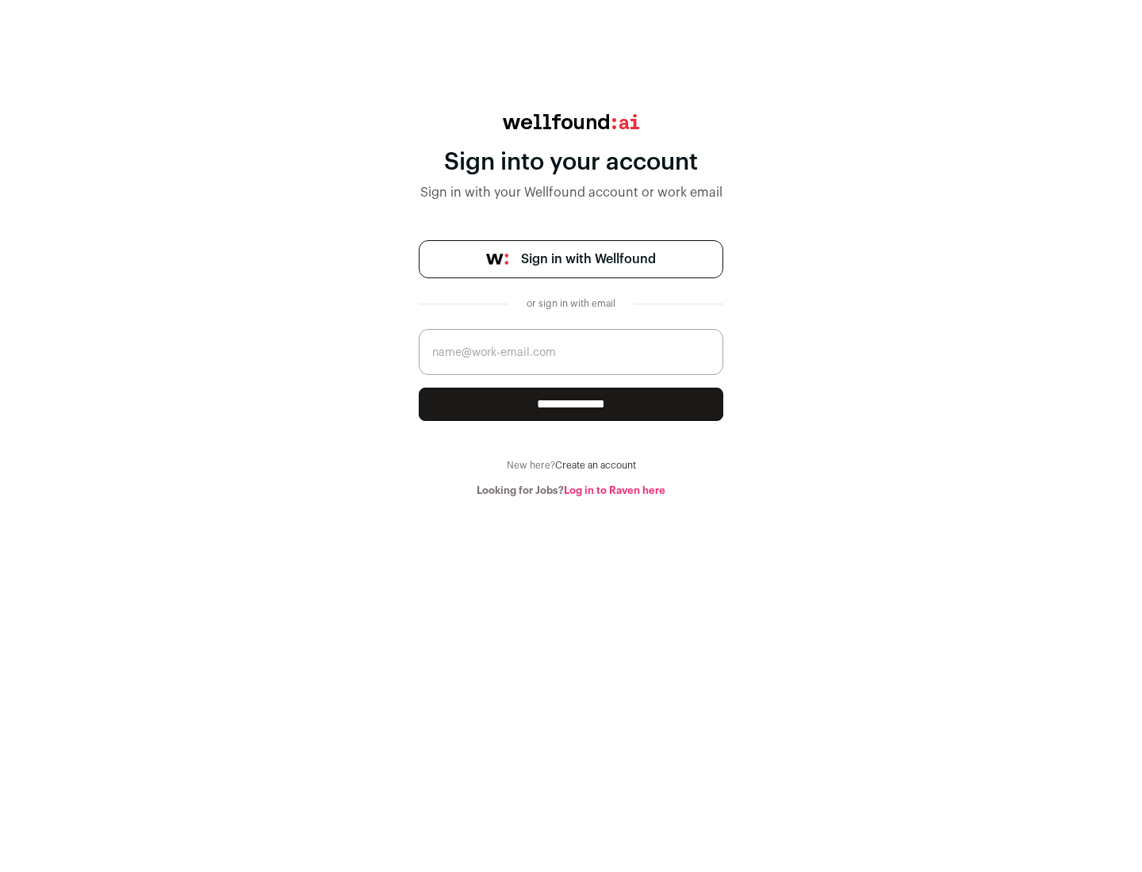 The width and height of the screenshot is (1142, 872). I want to click on div: New here?, so click(571, 466).